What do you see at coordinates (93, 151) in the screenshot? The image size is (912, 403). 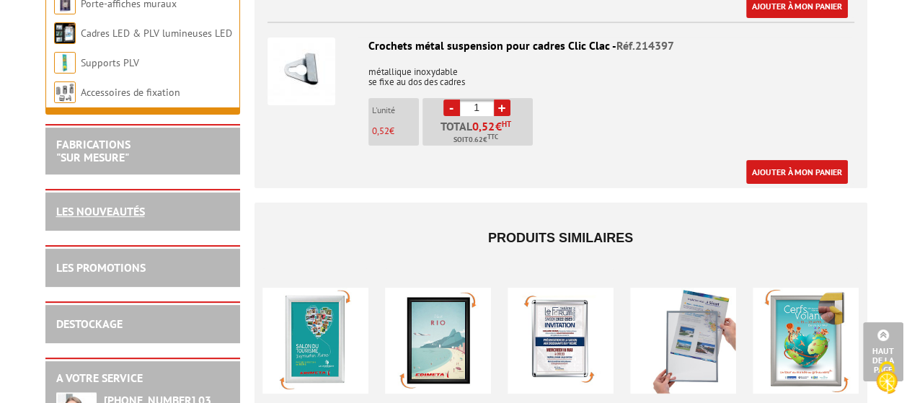 I see `a: FABRICATIONS"Sur Mesure"` at bounding box center [93, 151].